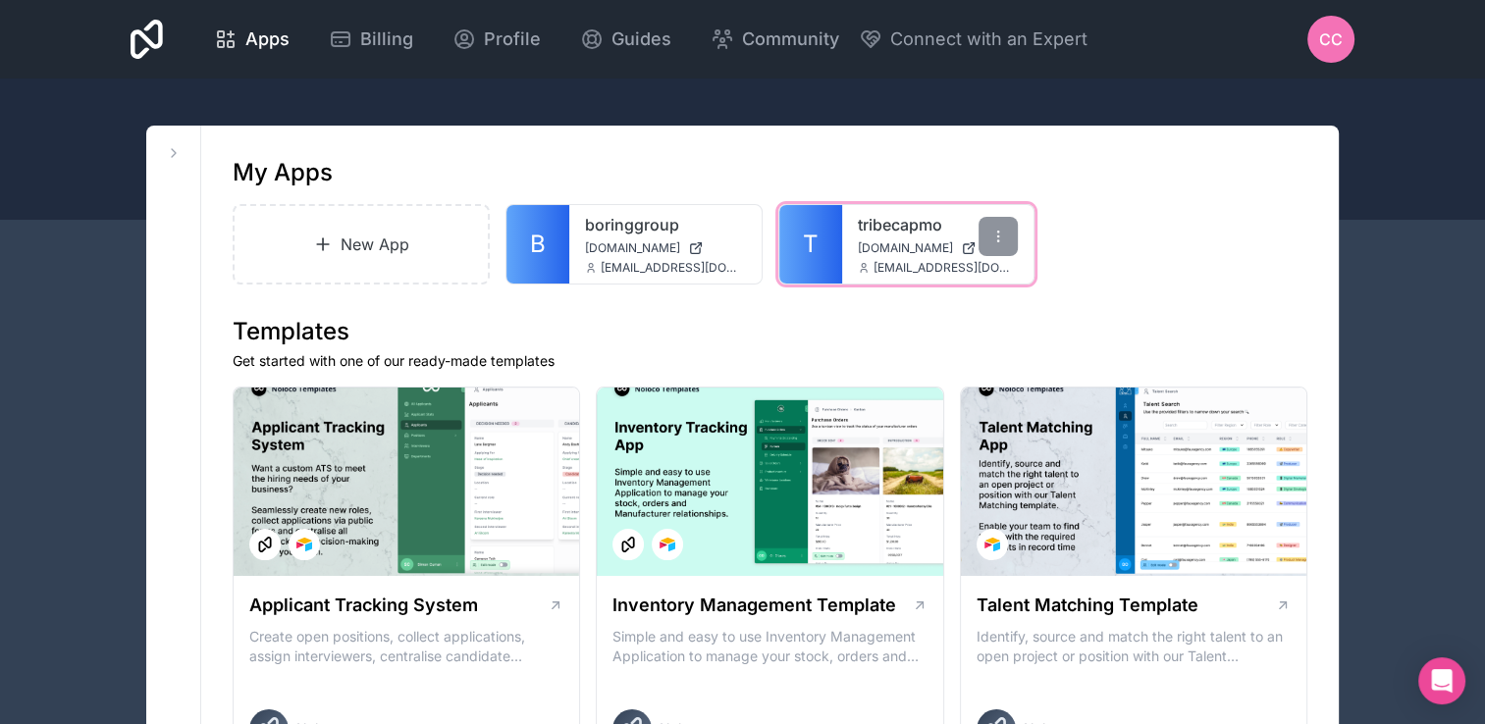 This screenshot has width=1485, height=724. I want to click on h1: Talent Matching Template, so click(1087, 605).